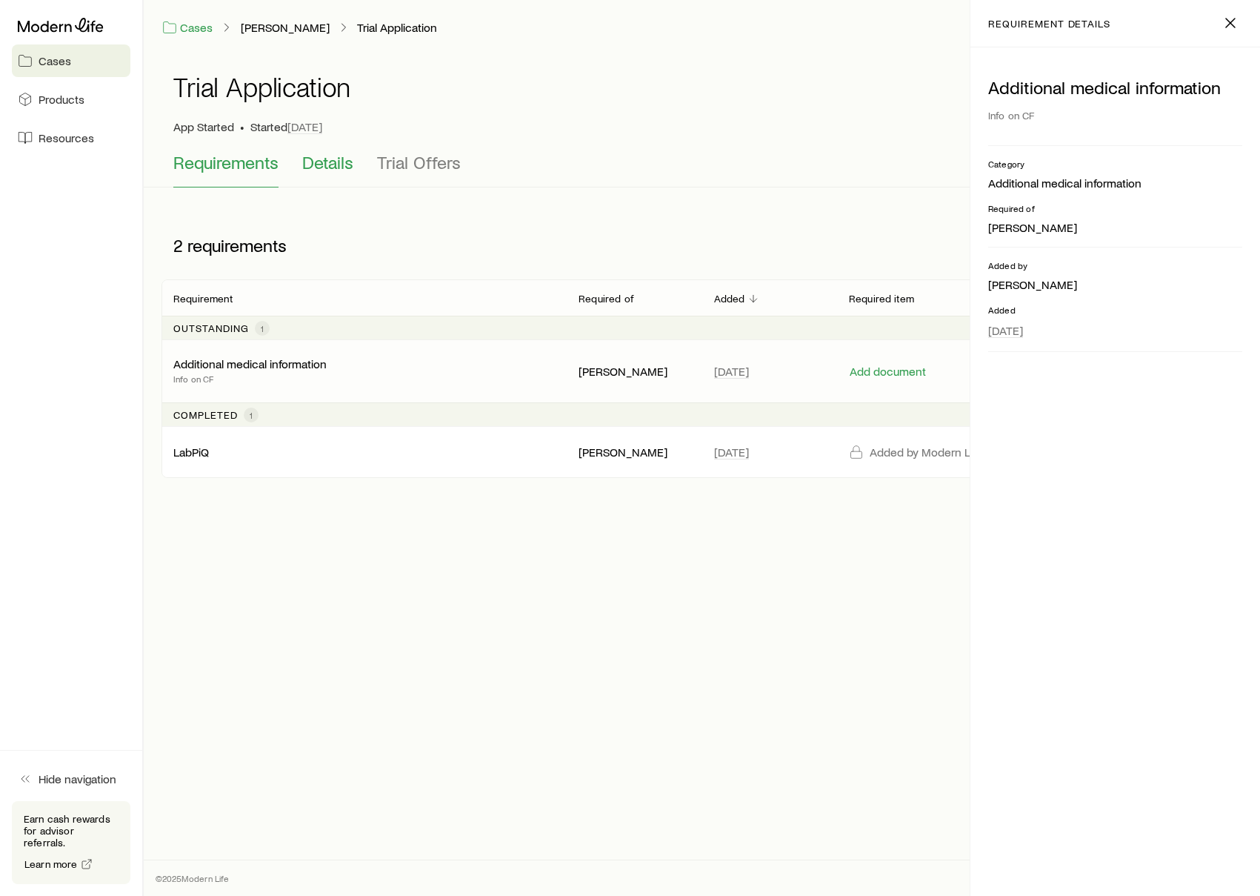 The image size is (1260, 896). What do you see at coordinates (1049, 24) in the screenshot?
I see `p: requirement details` at bounding box center [1049, 24].